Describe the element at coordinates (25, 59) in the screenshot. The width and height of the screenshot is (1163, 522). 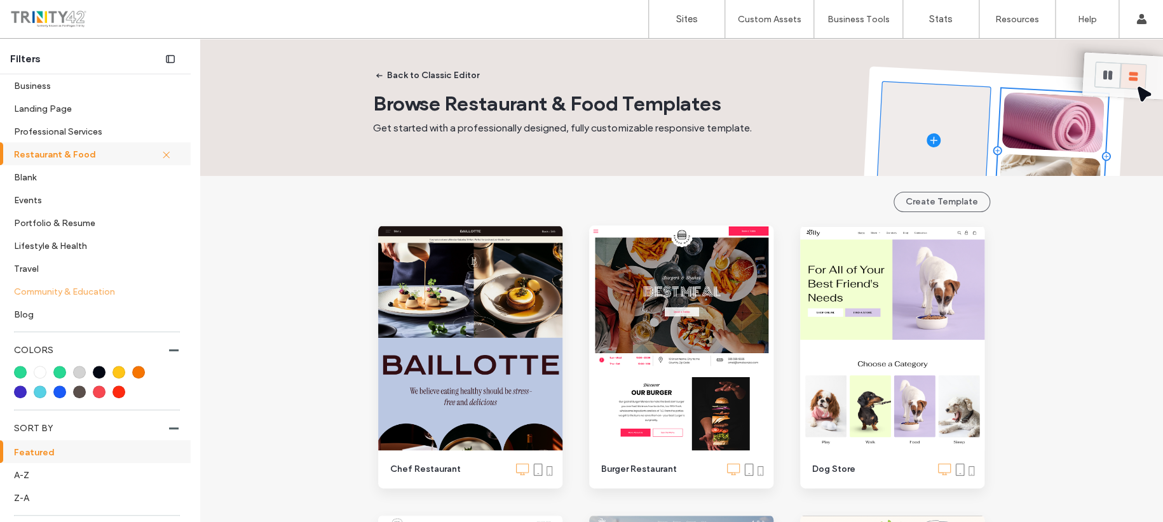
I see `span: Filters` at that location.